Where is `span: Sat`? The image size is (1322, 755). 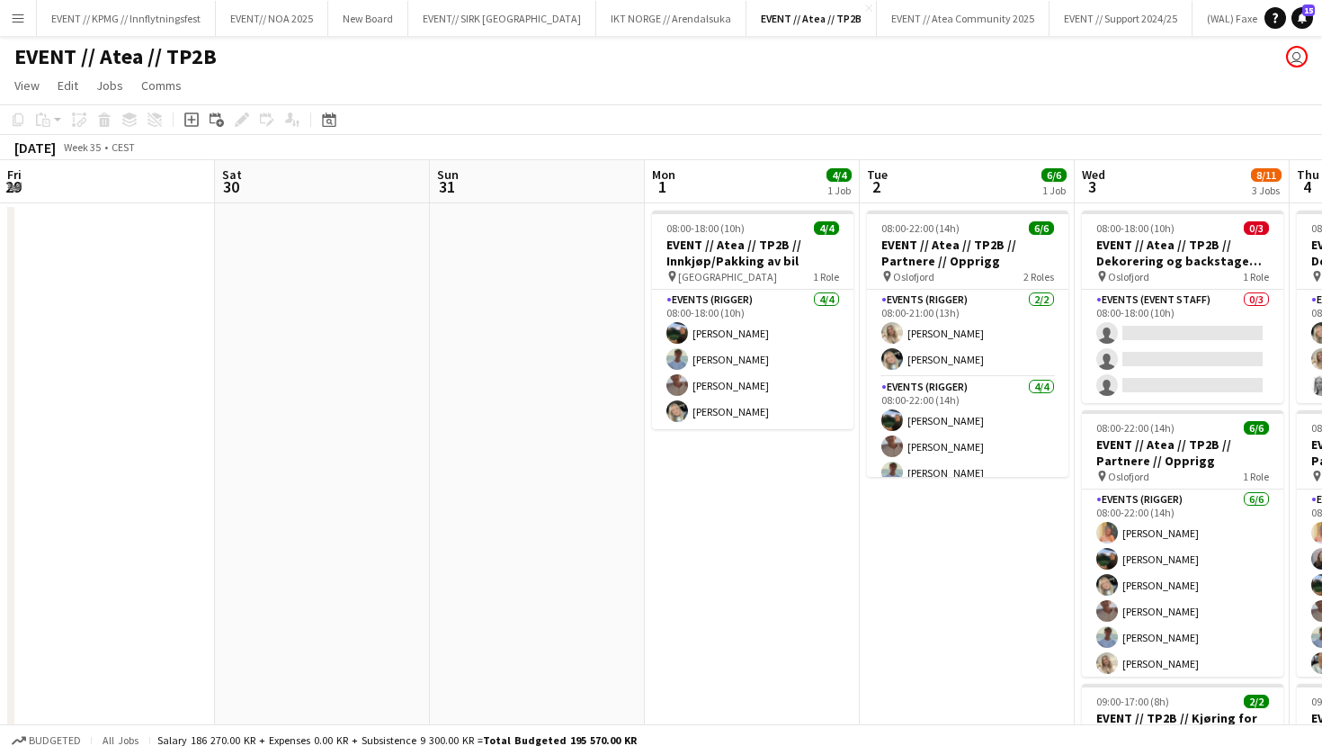 span: Sat is located at coordinates (232, 174).